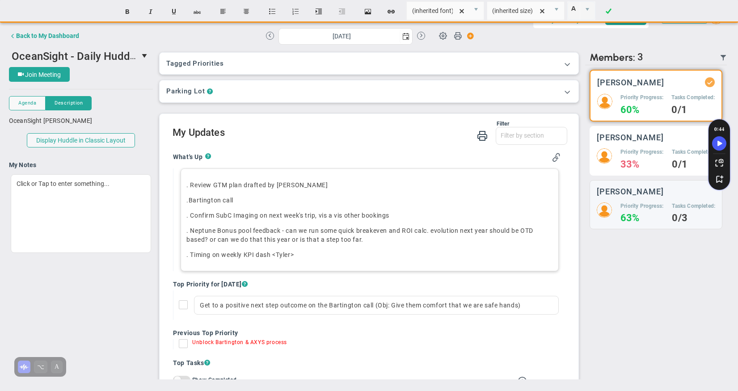 Image resolution: width=738 pixels, height=391 pixels. What do you see at coordinates (367, 333) in the screenshot?
I see `h4: Previous Top Priority` at bounding box center [367, 333].